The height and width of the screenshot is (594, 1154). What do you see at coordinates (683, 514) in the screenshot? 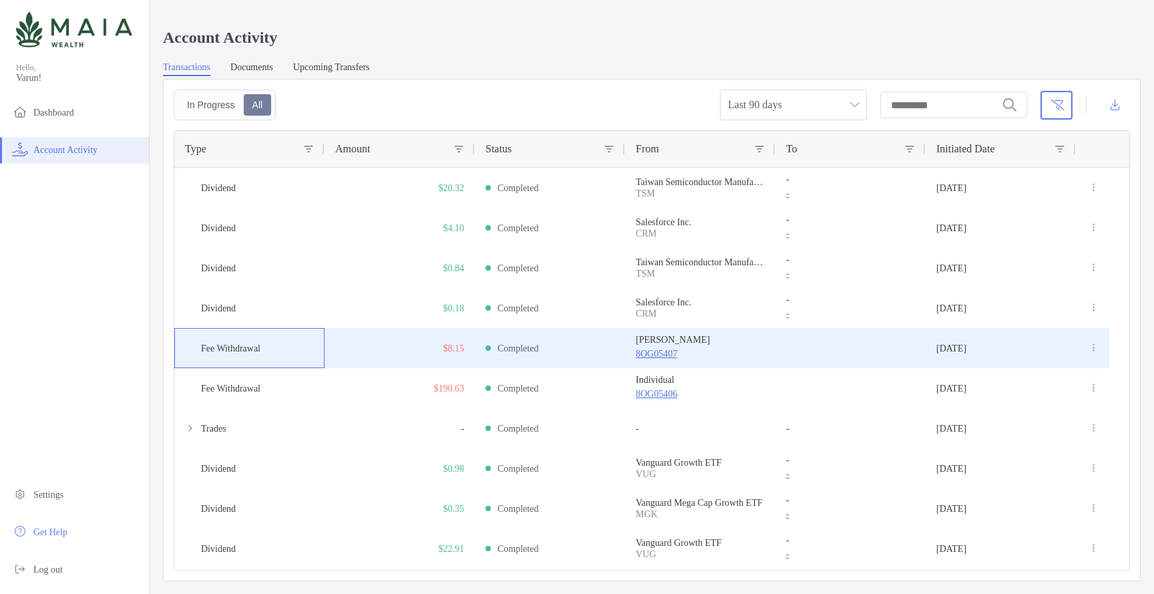
I see `p: MGK` at bounding box center [683, 514].